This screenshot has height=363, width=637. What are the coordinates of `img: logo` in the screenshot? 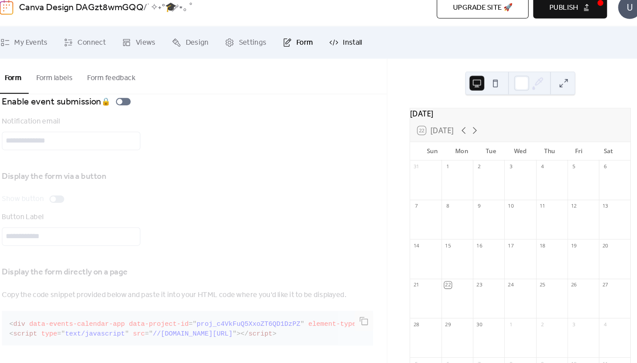 It's located at (18, 18).